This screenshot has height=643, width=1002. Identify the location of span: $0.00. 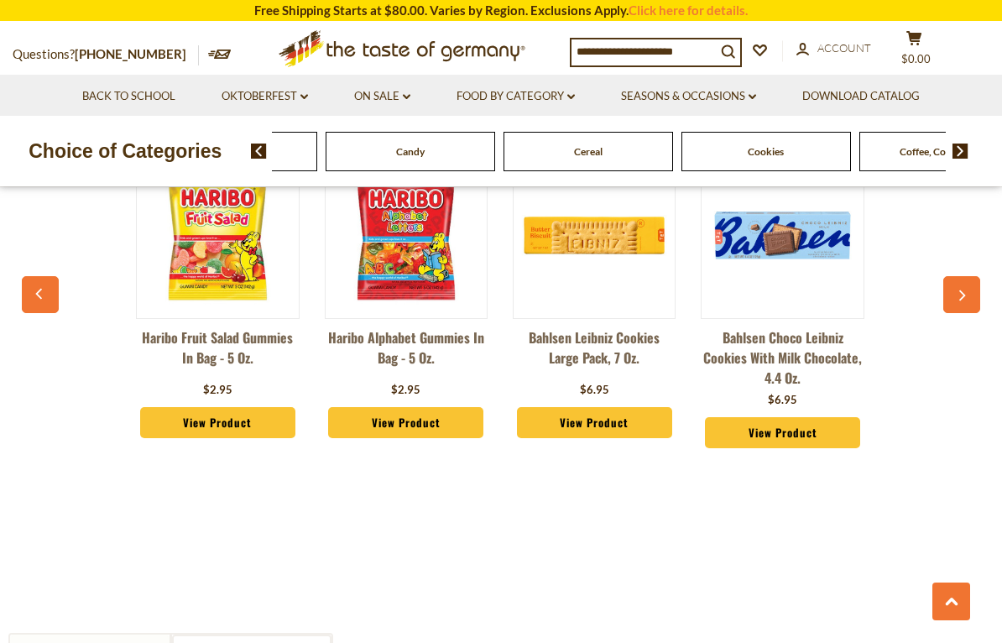
(916, 59).